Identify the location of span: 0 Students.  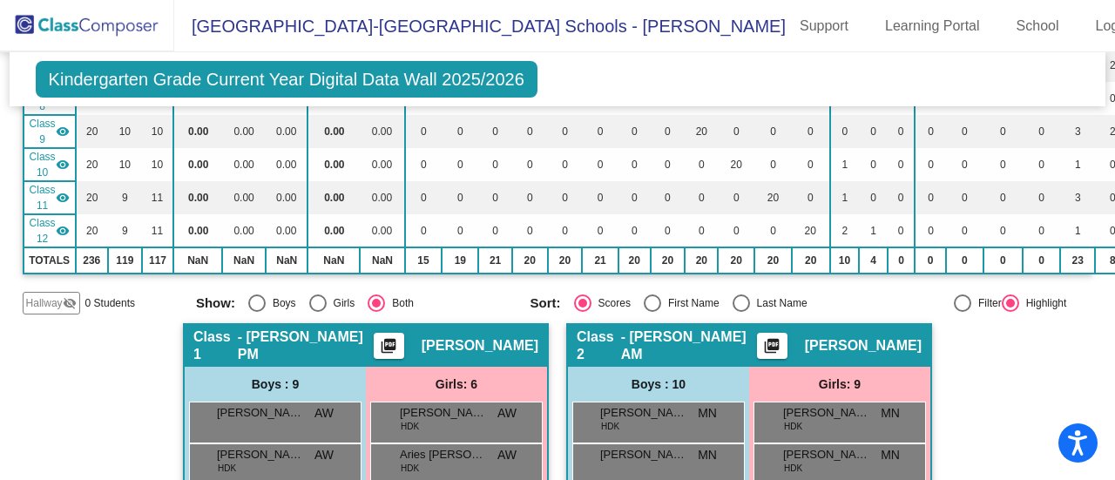
(110, 303).